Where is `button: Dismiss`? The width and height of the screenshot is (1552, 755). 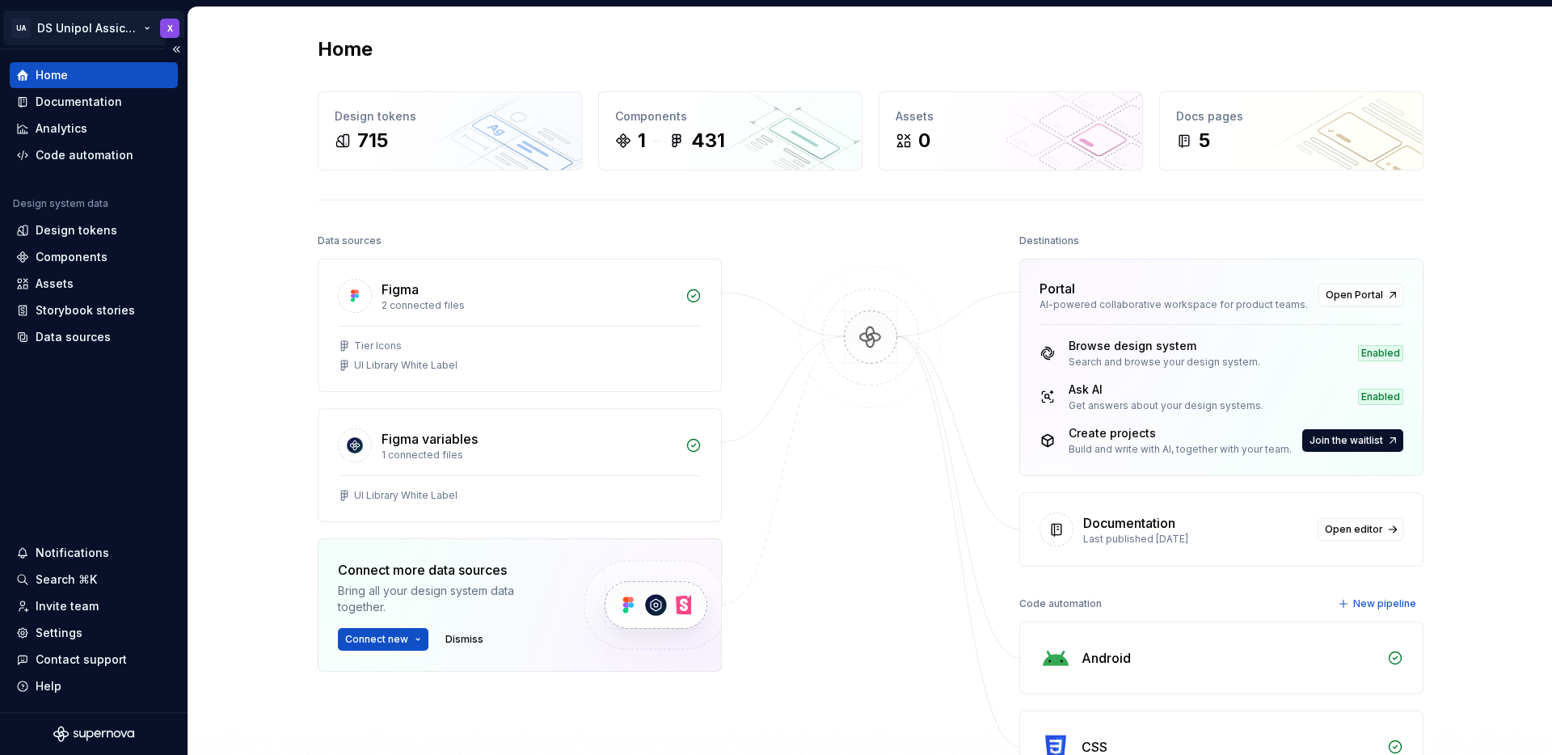 button: Dismiss is located at coordinates (464, 639).